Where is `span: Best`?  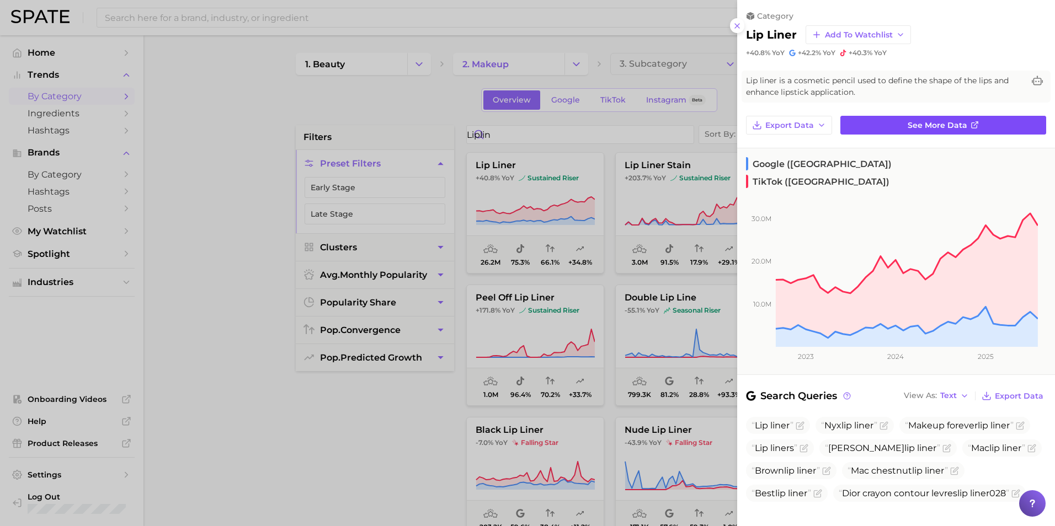 span: Best is located at coordinates (781, 493).